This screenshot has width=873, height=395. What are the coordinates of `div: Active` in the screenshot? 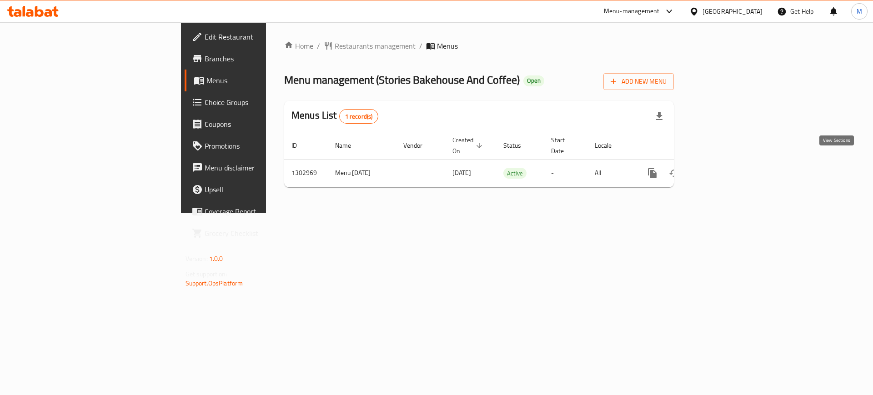 It's located at (514, 173).